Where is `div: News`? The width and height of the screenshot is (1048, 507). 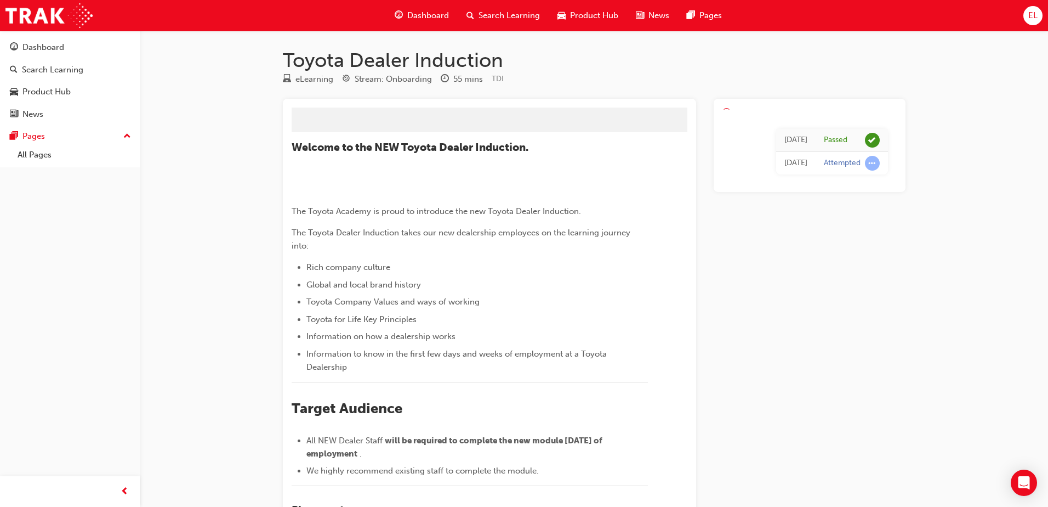 div: News is located at coordinates (33, 114).